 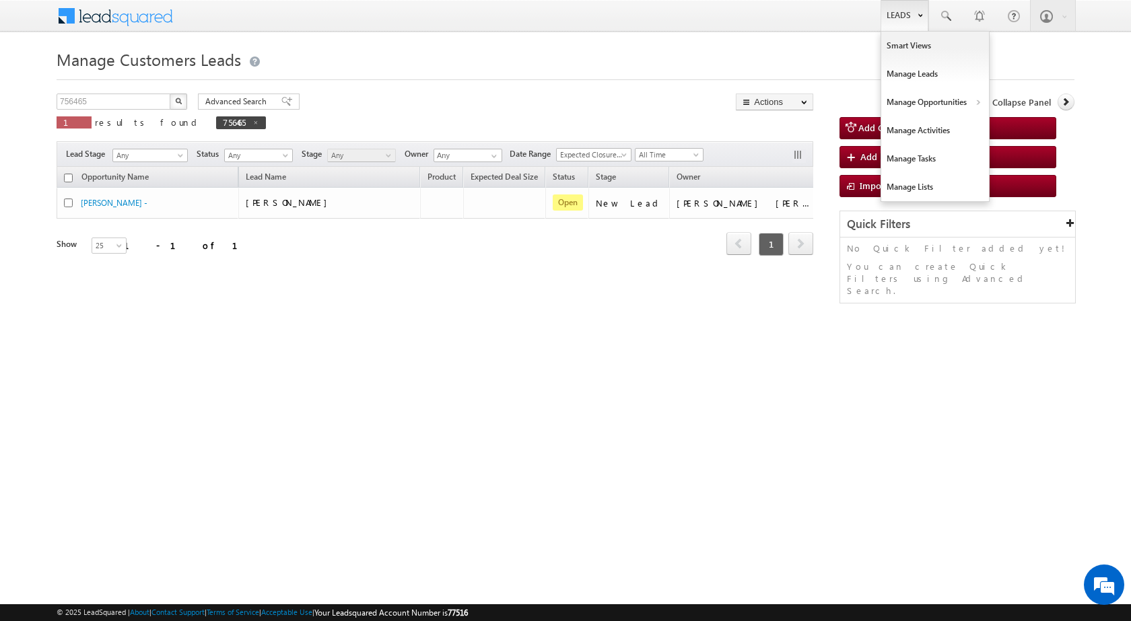 What do you see at coordinates (189, 245) in the screenshot?
I see `div: 1 - 1 of 1` at bounding box center [189, 245].